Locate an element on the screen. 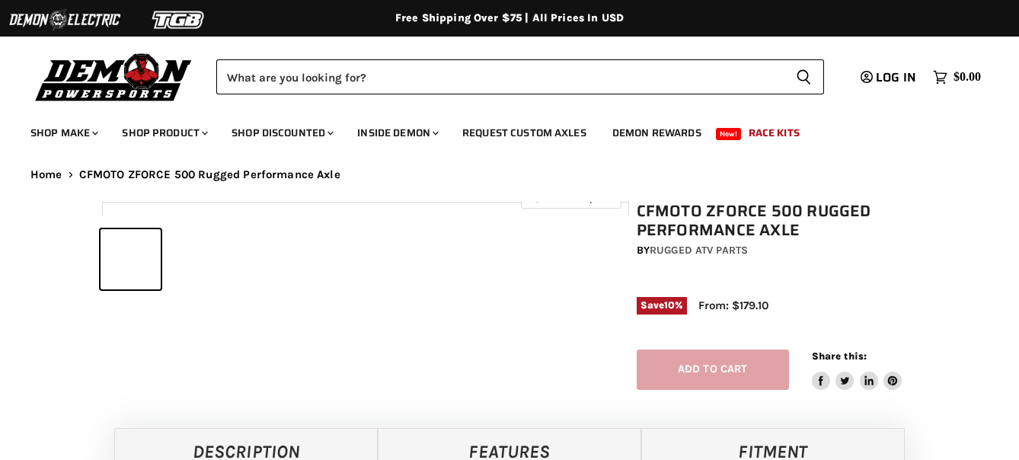 The width and height of the screenshot is (1019, 460). button: Search is located at coordinates (803, 77).